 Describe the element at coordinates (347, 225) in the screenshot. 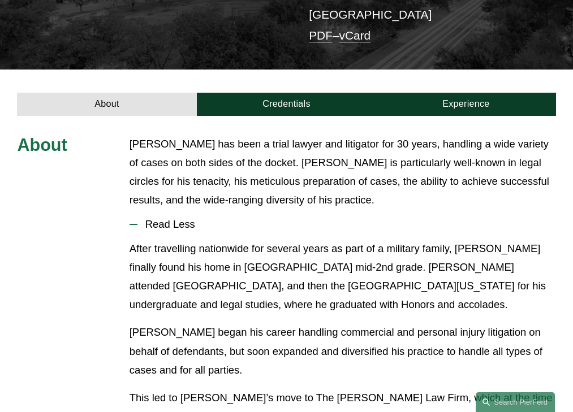

I see `span: Read Less` at that location.